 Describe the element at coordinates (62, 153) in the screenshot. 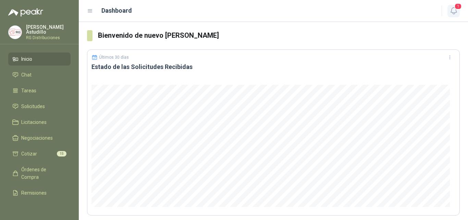

I see `span: 15` at that location.